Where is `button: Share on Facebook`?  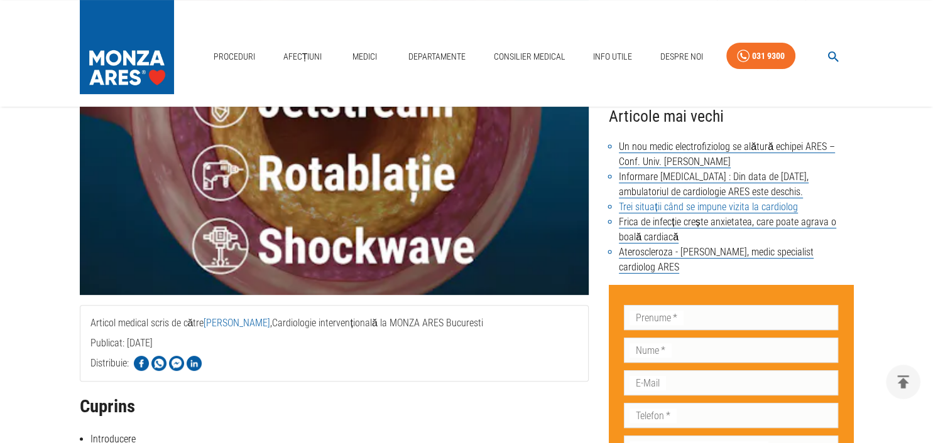
button: Share on Facebook is located at coordinates (141, 364).